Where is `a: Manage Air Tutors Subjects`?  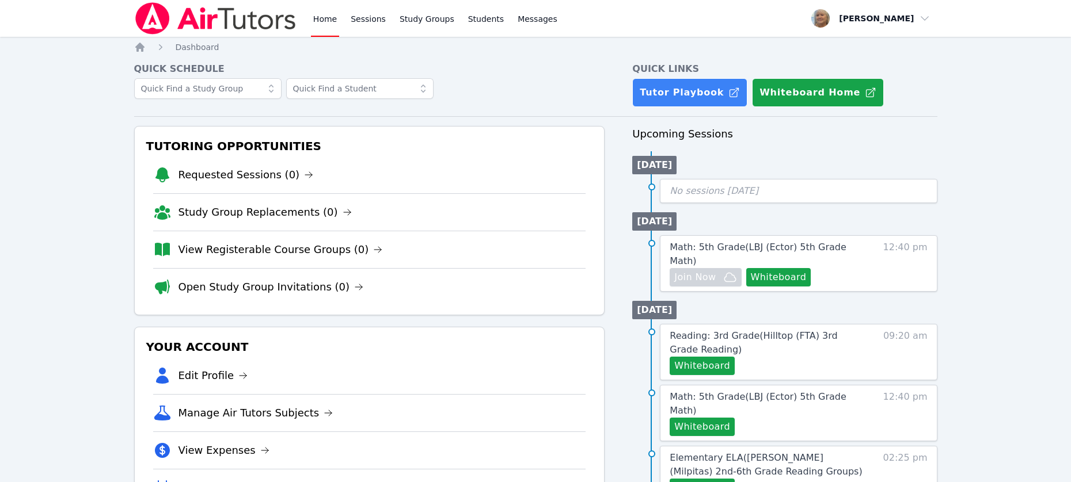 a: Manage Air Tutors Subjects is located at coordinates (256, 413).